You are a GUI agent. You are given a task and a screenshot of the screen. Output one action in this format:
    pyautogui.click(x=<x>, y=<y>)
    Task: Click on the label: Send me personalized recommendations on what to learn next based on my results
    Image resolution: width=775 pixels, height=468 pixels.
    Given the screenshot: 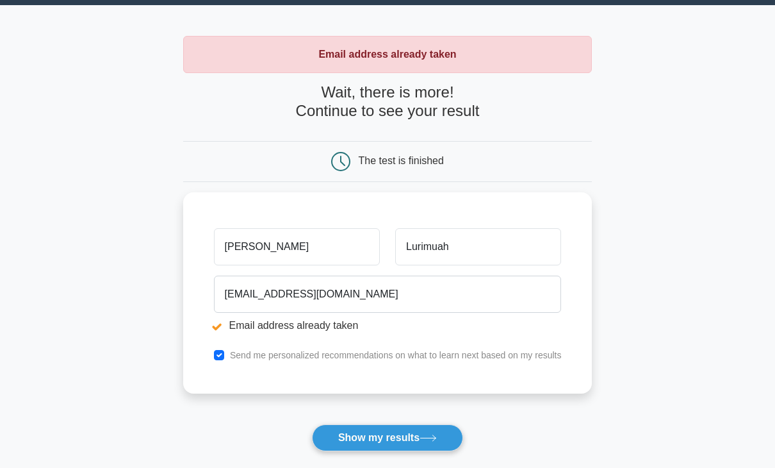 What is the action you would take?
    pyautogui.click(x=396, y=355)
    